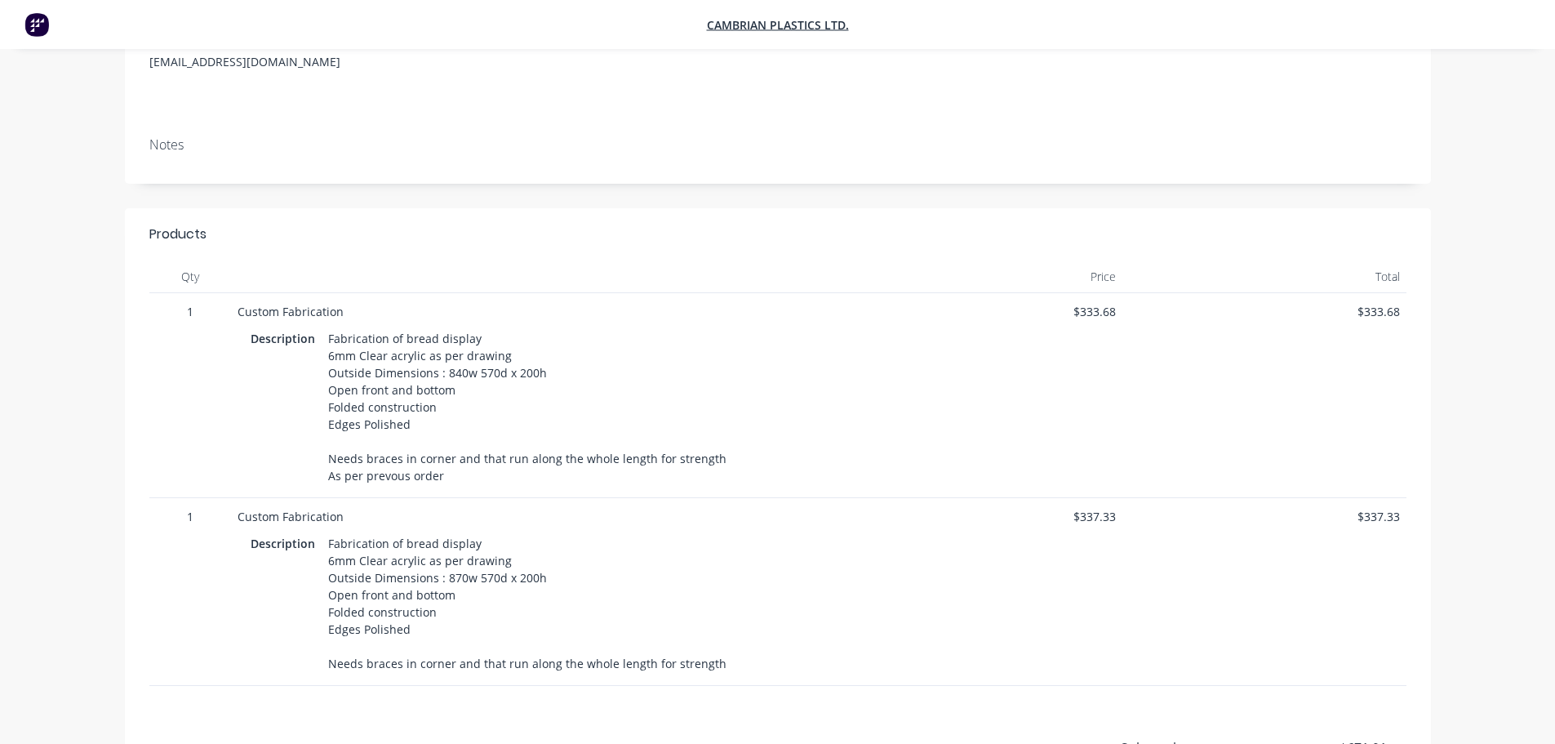  What do you see at coordinates (778, 145) in the screenshot?
I see `div: Notes` at bounding box center [778, 145].